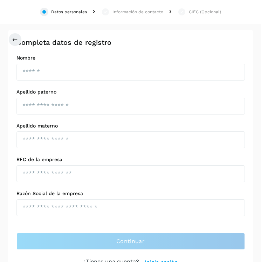  What do you see at coordinates (131, 92) in the screenshot?
I see `label: Apellido paterno` at bounding box center [131, 92].